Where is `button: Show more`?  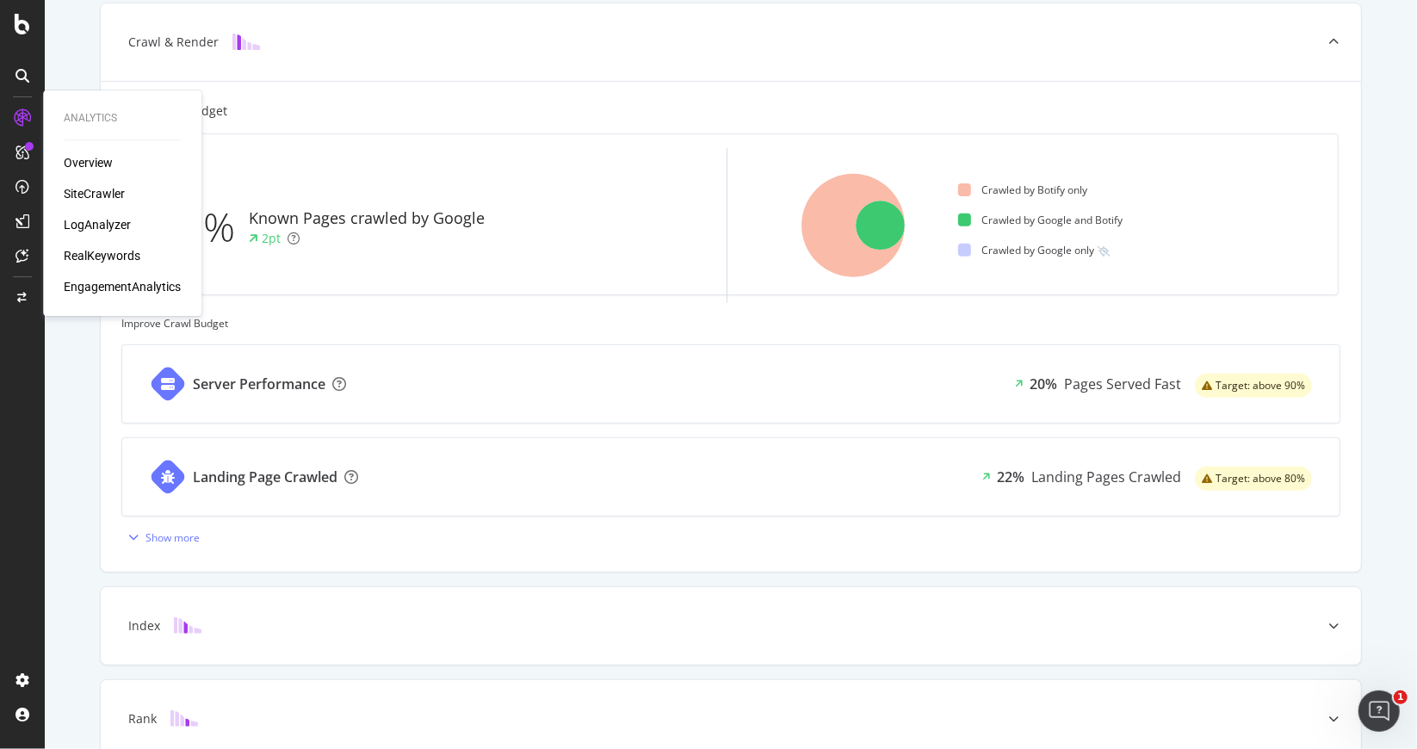 button: Show more is located at coordinates (160, 537).